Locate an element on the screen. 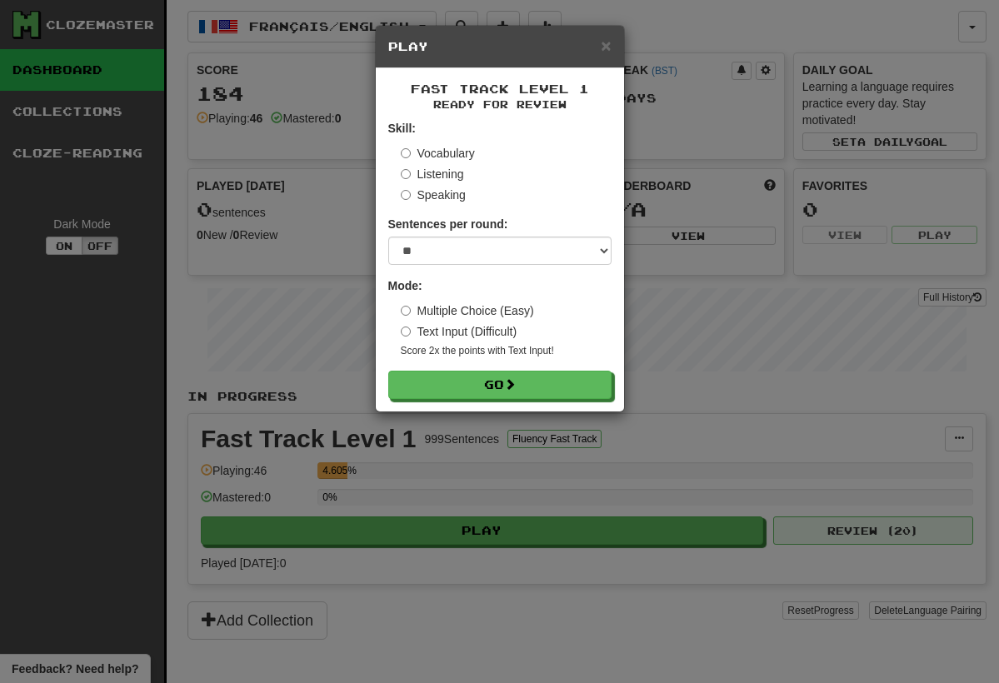 The width and height of the screenshot is (999, 683). button: Go is located at coordinates (500, 385).